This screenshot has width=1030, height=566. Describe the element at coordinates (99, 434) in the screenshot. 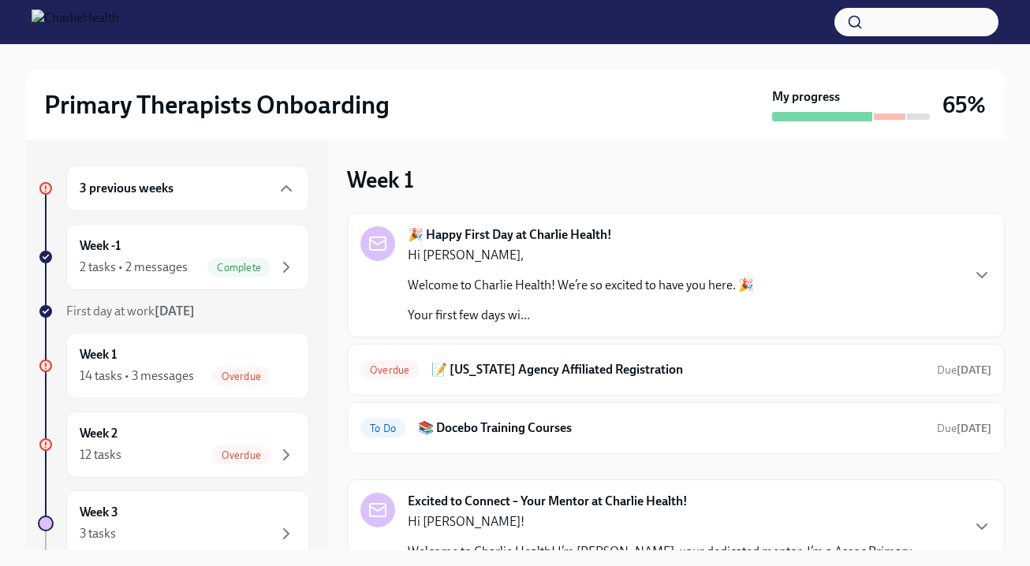

I see `h6: Week 2` at that location.